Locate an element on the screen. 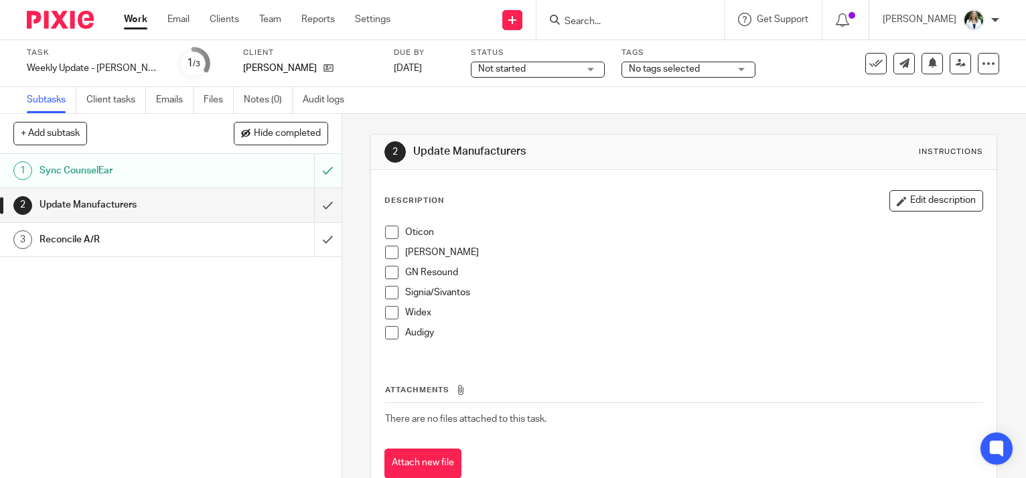 This screenshot has height=478, width=1026. span: Not started is located at coordinates (502, 69).